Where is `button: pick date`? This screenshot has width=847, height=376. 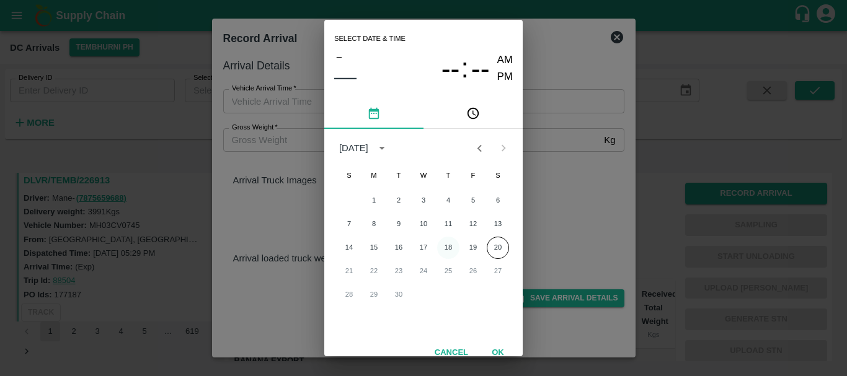 button: pick date is located at coordinates (374, 114).